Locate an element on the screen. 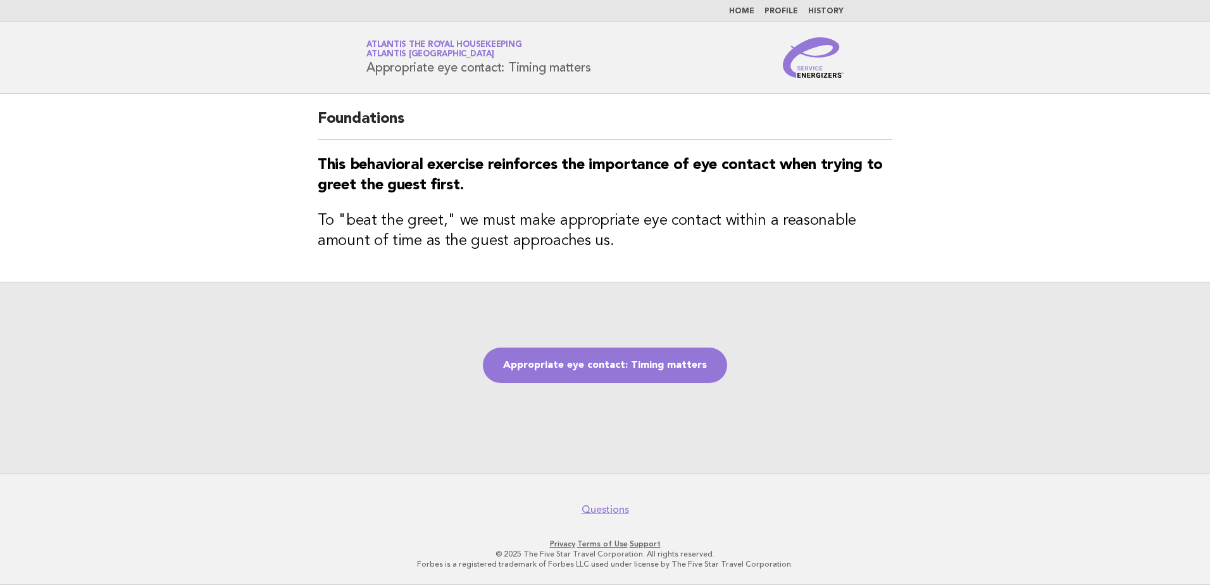 The height and width of the screenshot is (585, 1210). a: Questions is located at coordinates (605, 509).